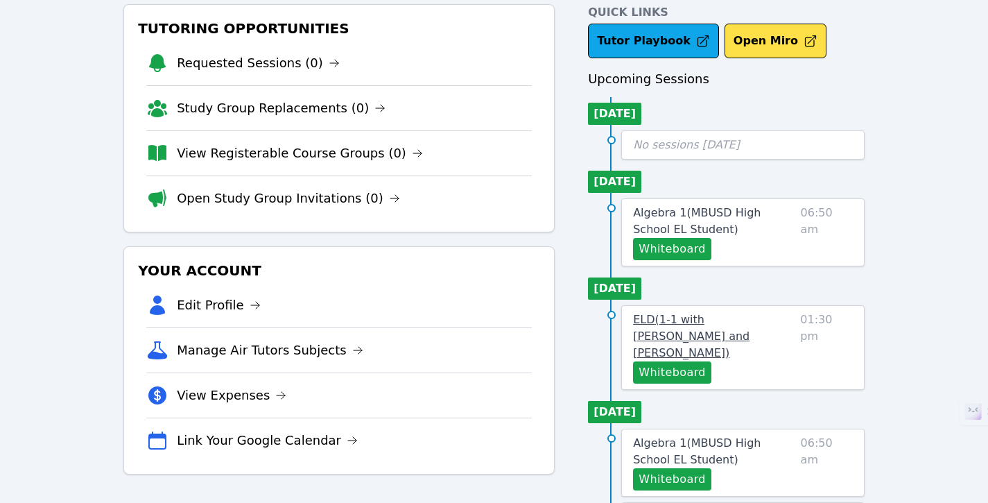 The height and width of the screenshot is (503, 988). Describe the element at coordinates (726, 12) in the screenshot. I see `h4: Quick Links` at that location.